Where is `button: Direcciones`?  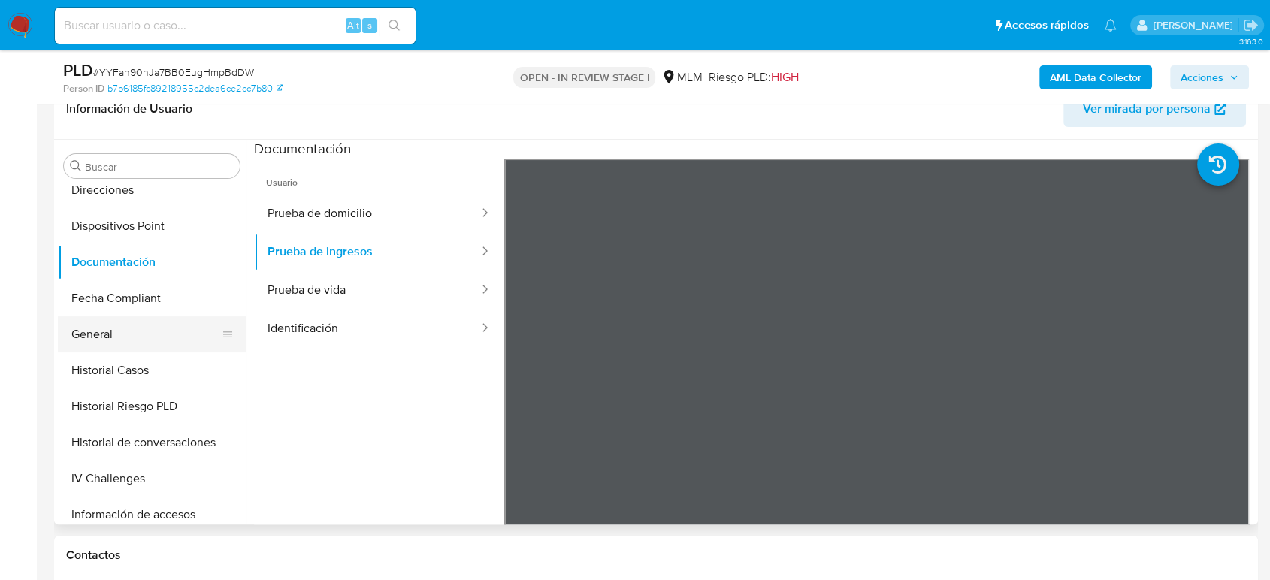
button: Direcciones is located at coordinates (152, 190).